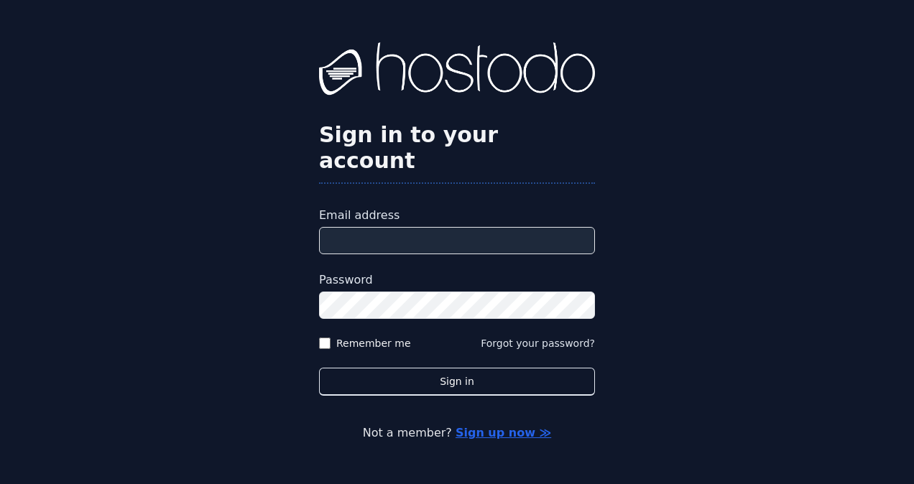  What do you see at coordinates (457, 215) in the screenshot?
I see `label: Email address` at bounding box center [457, 215].